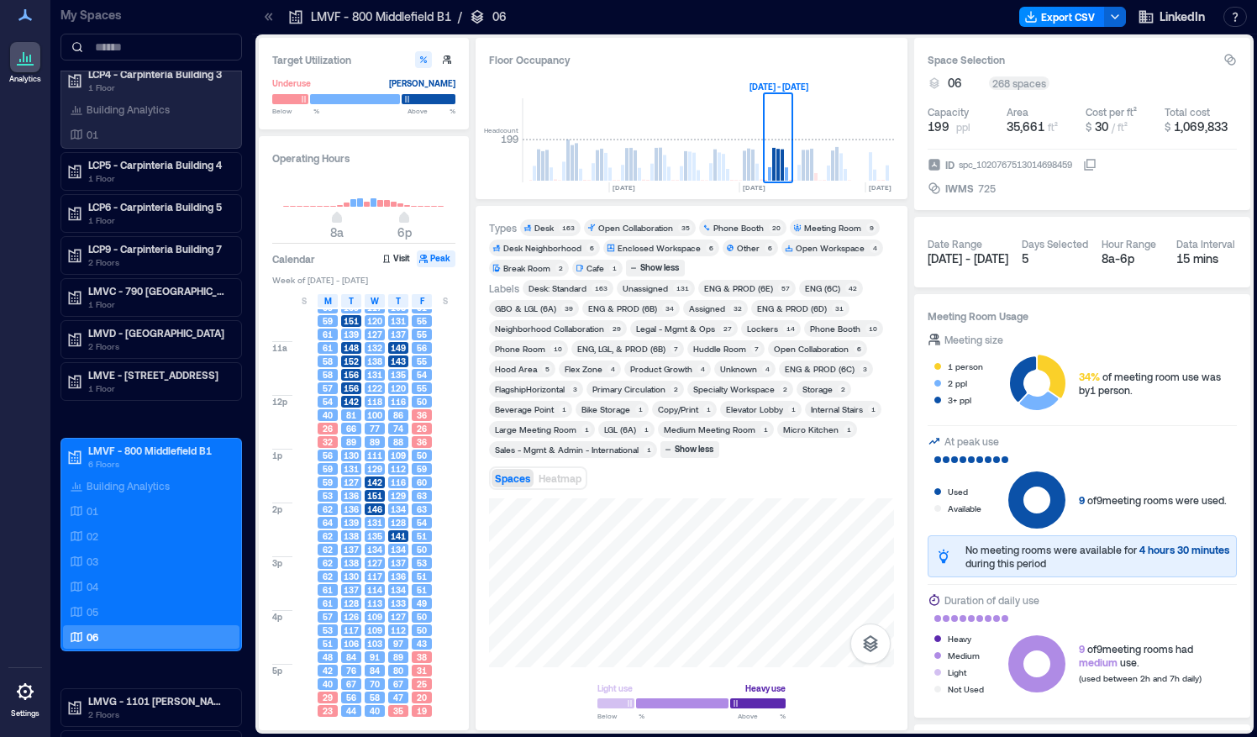  Describe the element at coordinates (1201, 126) in the screenshot. I see `span: 1,069,833` at that location.